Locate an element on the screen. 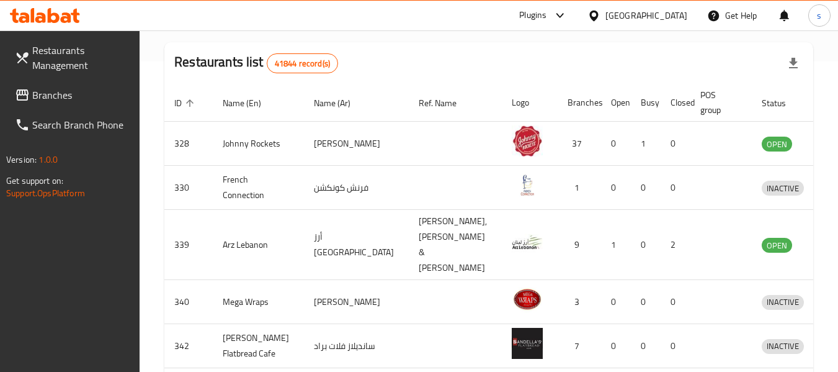 This screenshot has height=372, width=838. span: Search Branch Phone is located at coordinates (81, 125).